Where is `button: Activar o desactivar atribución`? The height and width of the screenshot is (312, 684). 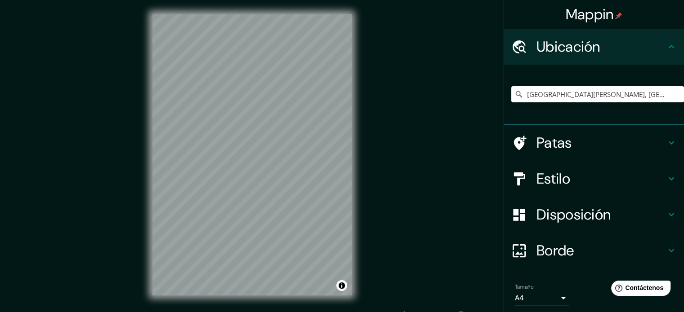
button: Activar o desactivar atribución is located at coordinates (342, 286).